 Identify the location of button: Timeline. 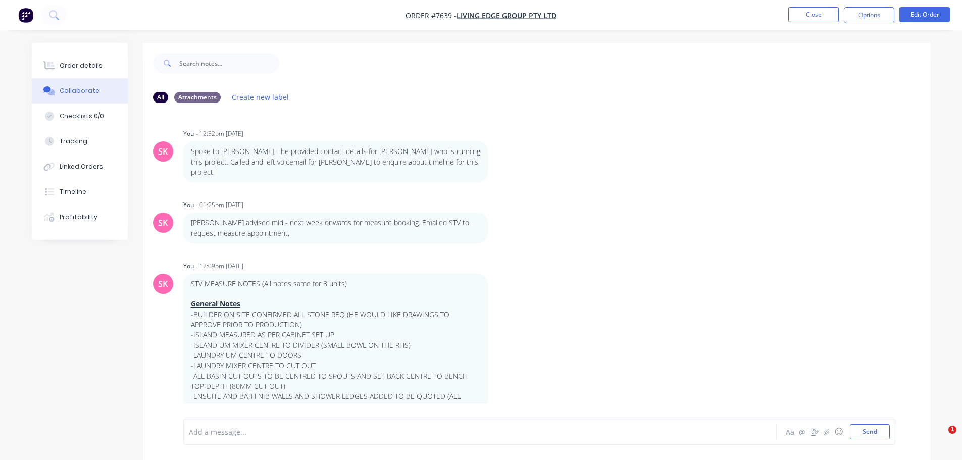
(80, 192).